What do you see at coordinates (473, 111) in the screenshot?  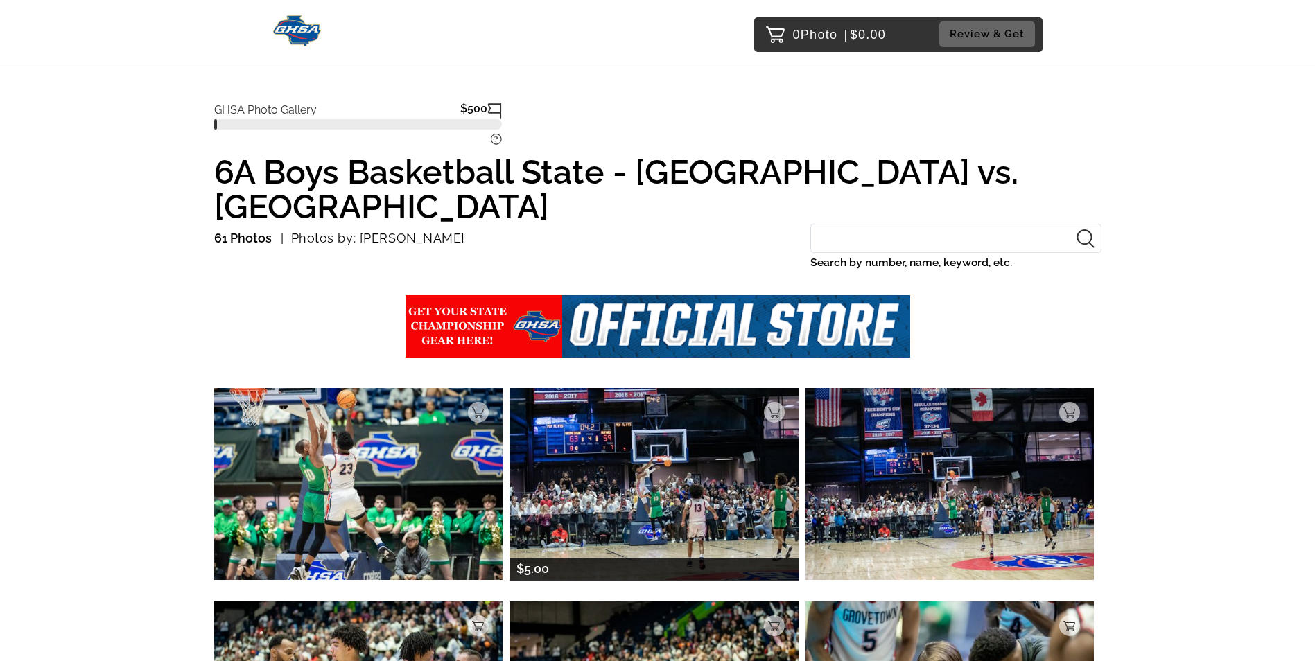 I see `p: $500` at bounding box center [473, 111].